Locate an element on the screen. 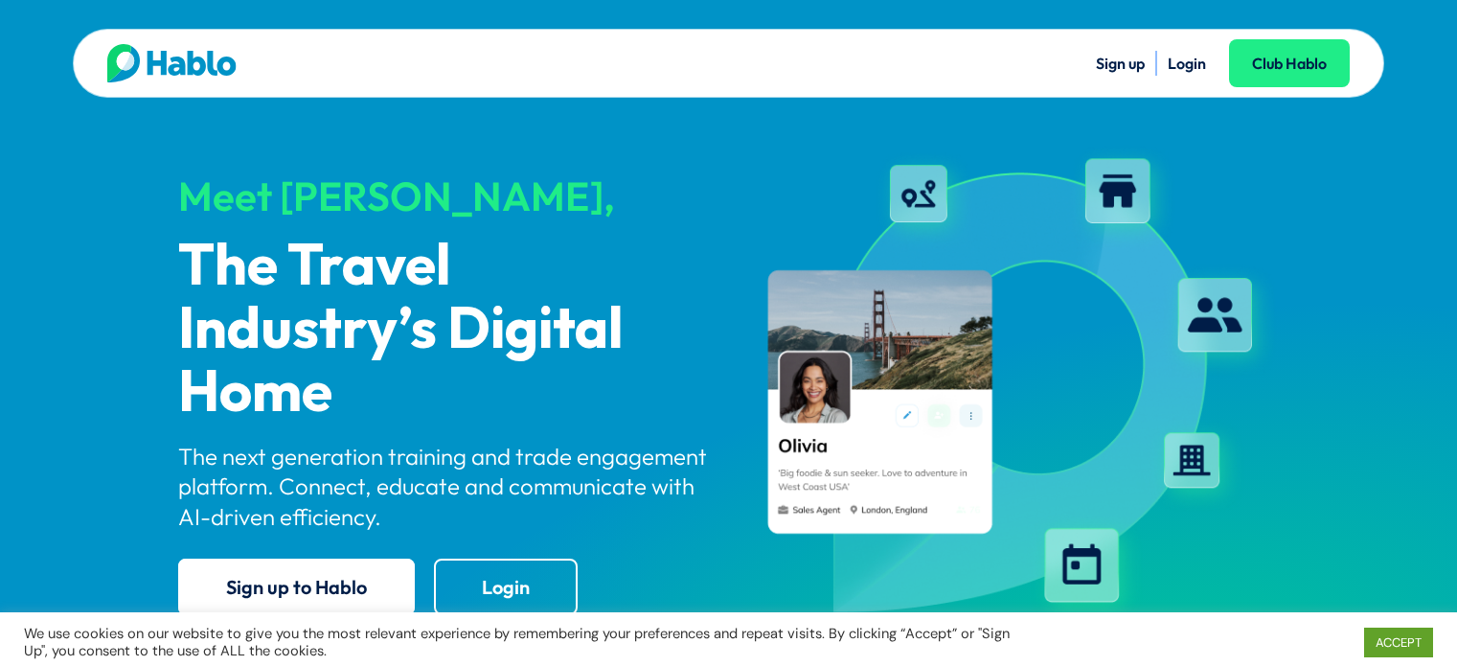 Image resolution: width=1457 pixels, height=666 pixels. a: ACCEPT is located at coordinates (1399, 642).